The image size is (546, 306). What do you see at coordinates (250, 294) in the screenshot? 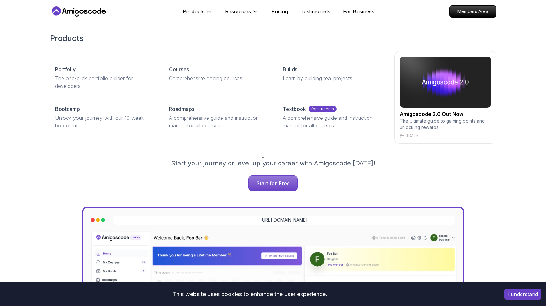
I see `div: This website uses cookies to enhance the user experience.` at bounding box center [250, 294].